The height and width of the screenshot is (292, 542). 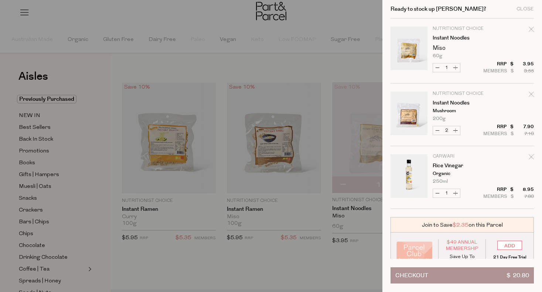 What do you see at coordinates (531, 158) in the screenshot?
I see `div: Remove Rice Vinegar` at bounding box center [531, 158].